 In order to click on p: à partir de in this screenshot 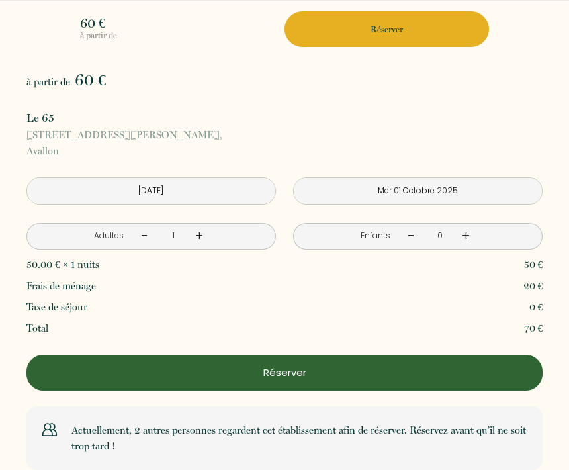, I will do `click(181, 36)`.